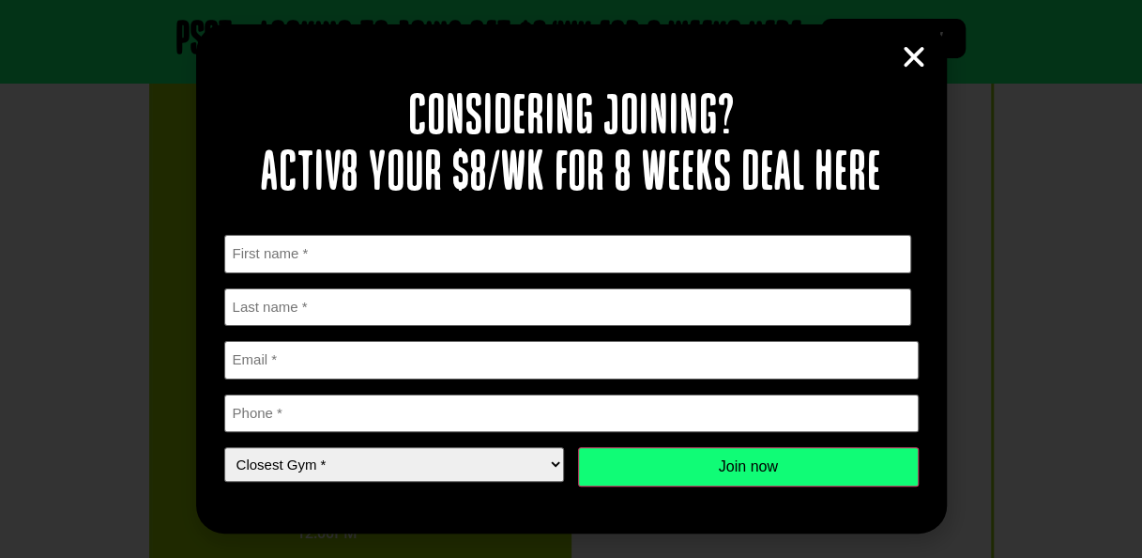 Image resolution: width=1142 pixels, height=558 pixels. What do you see at coordinates (572, 146) in the screenshot?
I see `h2: Considering joining? Activ8 your $8/wk for 8 weeks deal here` at bounding box center [572, 146].